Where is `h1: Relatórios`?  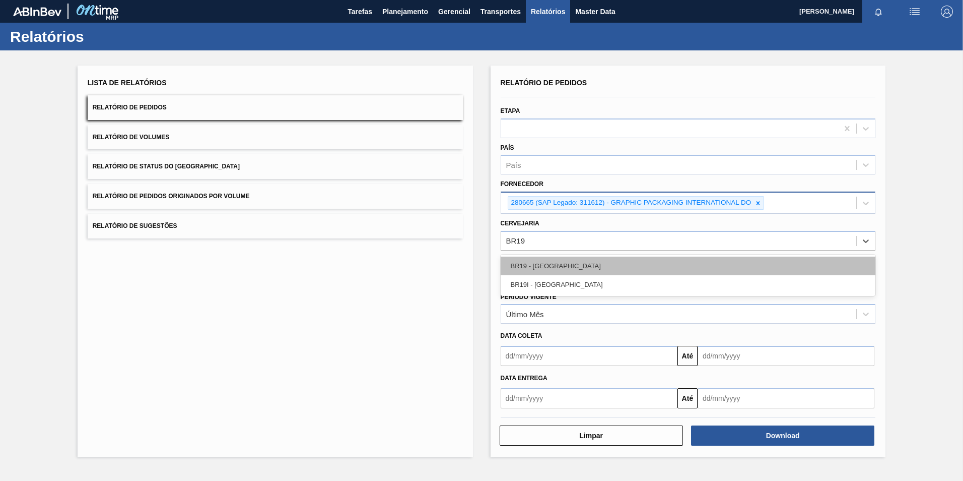
h1: Relatórios is located at coordinates (99, 36).